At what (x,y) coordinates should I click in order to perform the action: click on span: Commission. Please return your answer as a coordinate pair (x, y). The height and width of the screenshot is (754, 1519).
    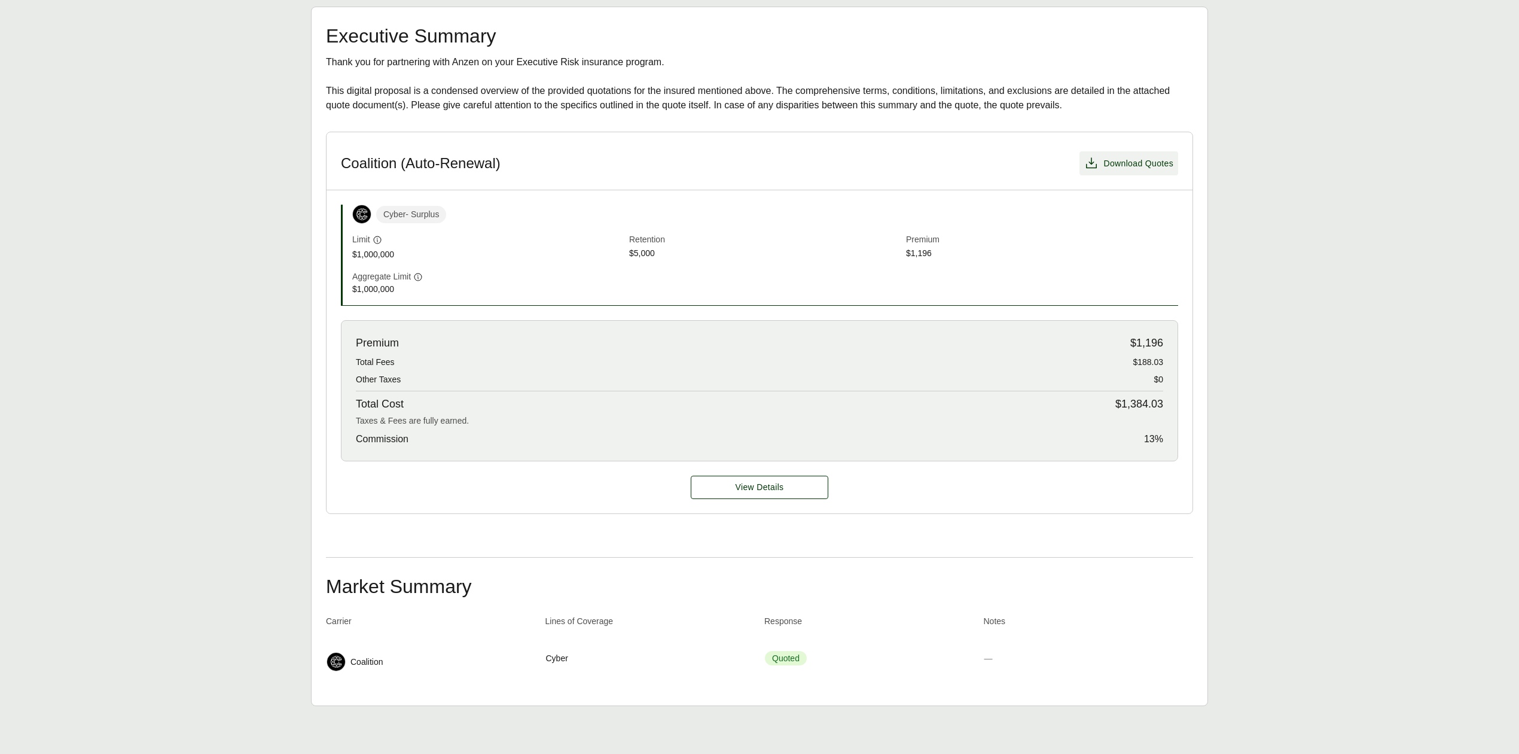
    Looking at the image, I should click on (382, 439).